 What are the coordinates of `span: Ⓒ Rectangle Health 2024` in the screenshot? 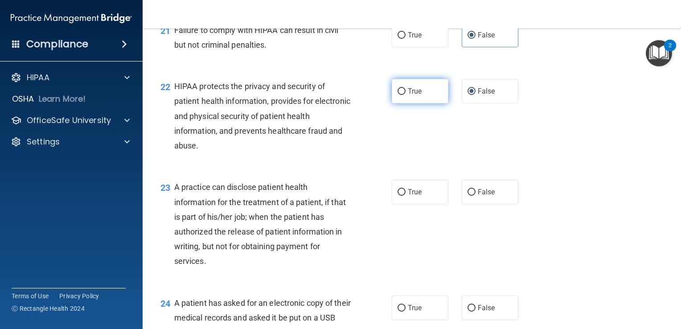 It's located at (48, 308).